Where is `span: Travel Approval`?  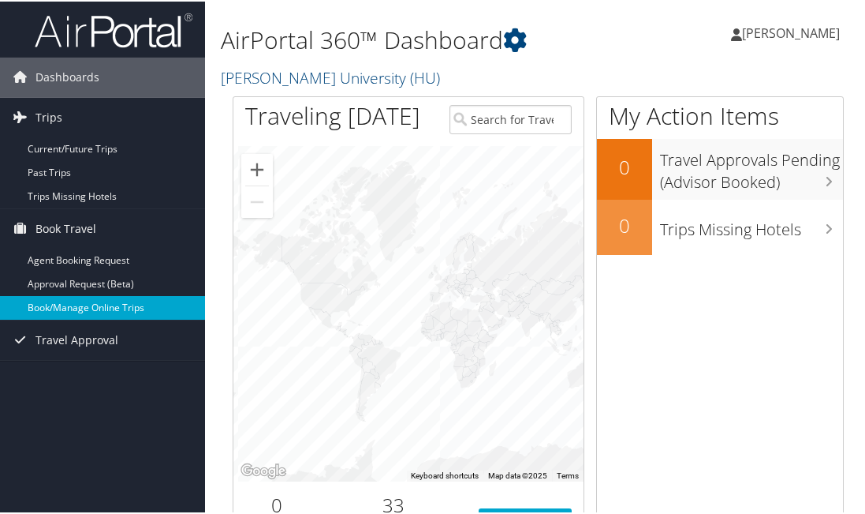
span: Travel Approval is located at coordinates (77, 338).